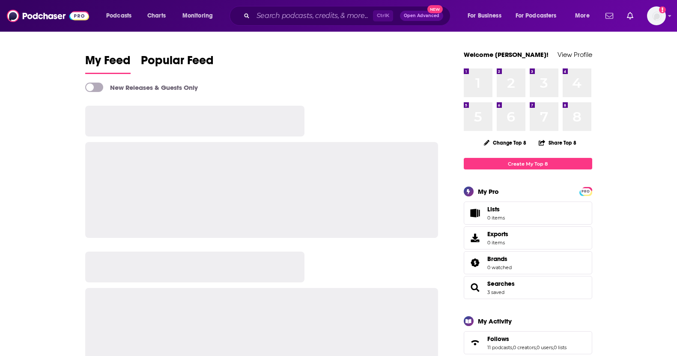  What do you see at coordinates (528, 238) in the screenshot?
I see `a: Exports` at bounding box center [528, 238].